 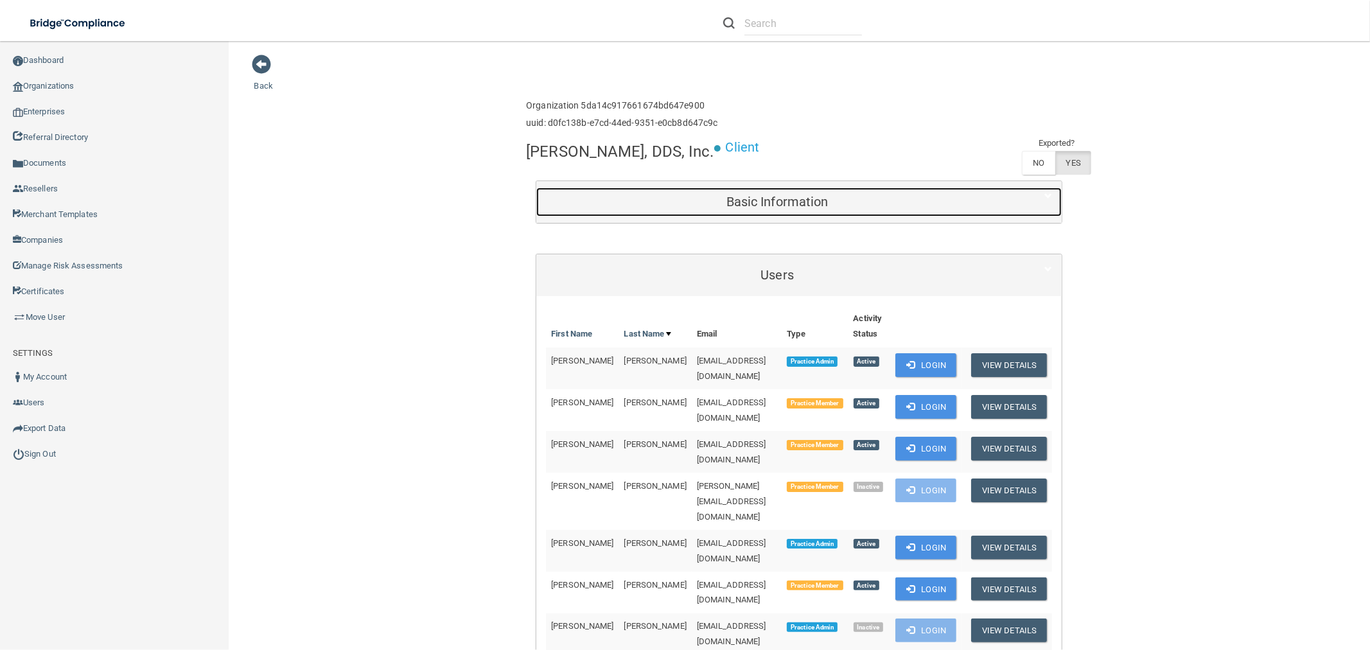 What do you see at coordinates (18, 164) in the screenshot?
I see `img: icon-documents.8dae5593.png` at bounding box center [18, 164].